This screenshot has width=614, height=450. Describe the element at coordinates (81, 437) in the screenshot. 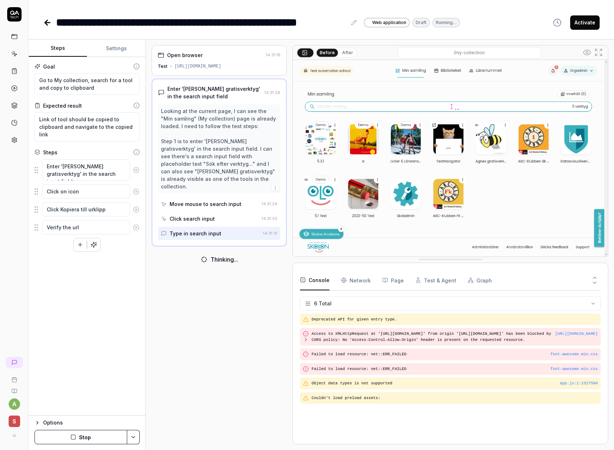

I see `button: Stop` at that location.